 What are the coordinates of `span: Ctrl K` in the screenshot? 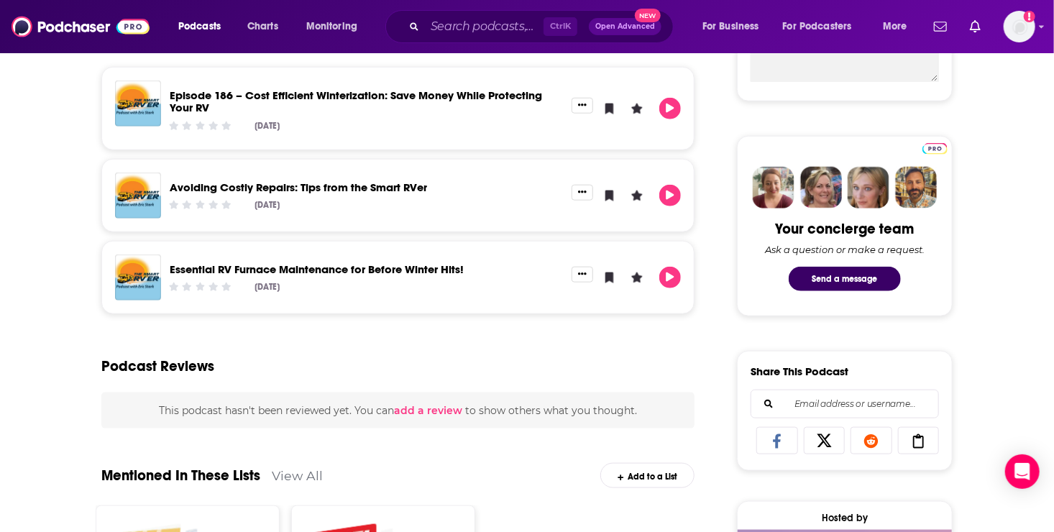 It's located at (560, 27).